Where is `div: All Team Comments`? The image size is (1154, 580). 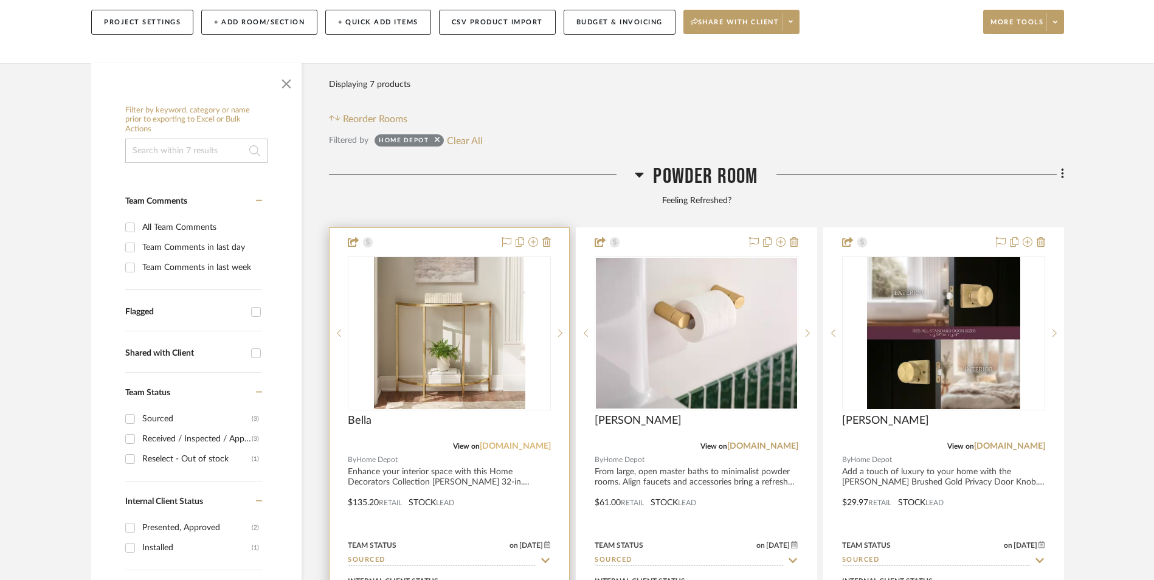
div: All Team Comments is located at coordinates (201, 227).